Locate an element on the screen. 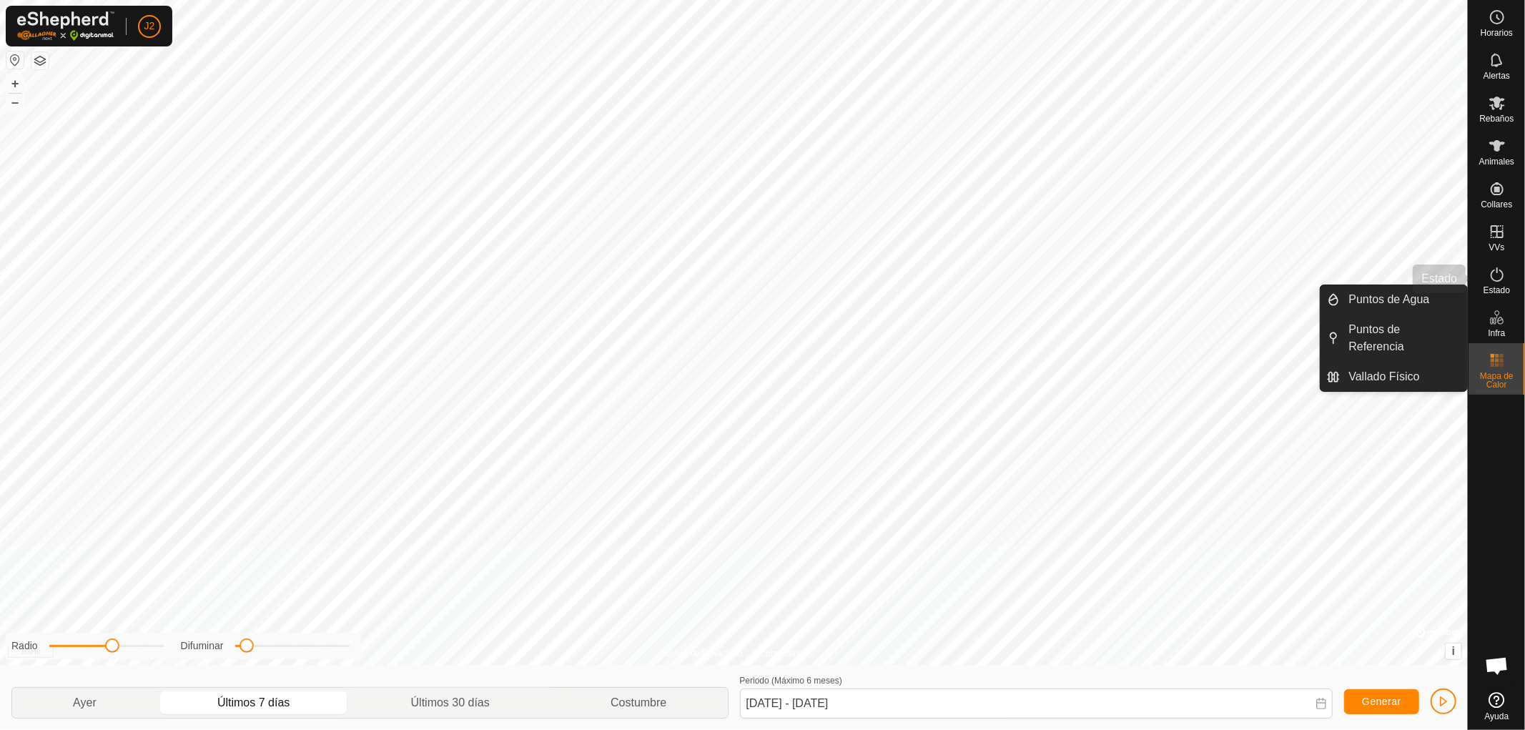 This screenshot has height=730, width=1525. span: Ayuda is located at coordinates (1497, 716).